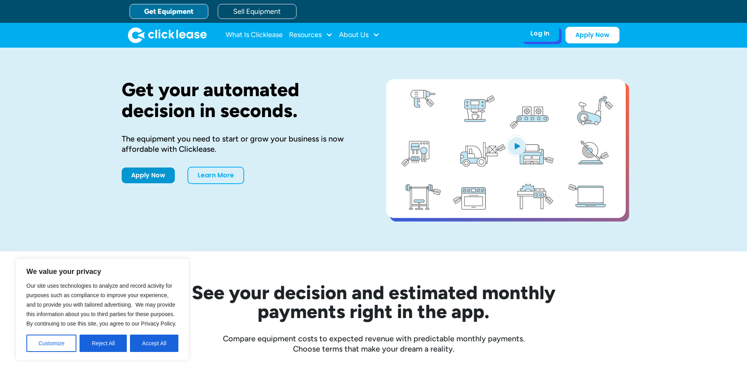 The width and height of the screenshot is (747, 376). I want to click on div: About Us, so click(359, 35).